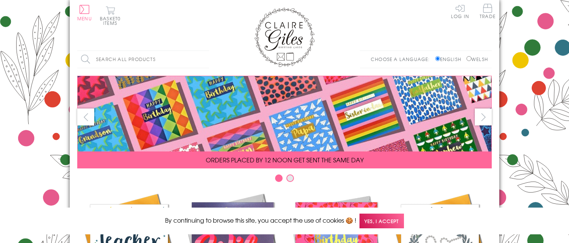  What do you see at coordinates (450, 59) in the screenshot?
I see `label: English` at bounding box center [450, 59].